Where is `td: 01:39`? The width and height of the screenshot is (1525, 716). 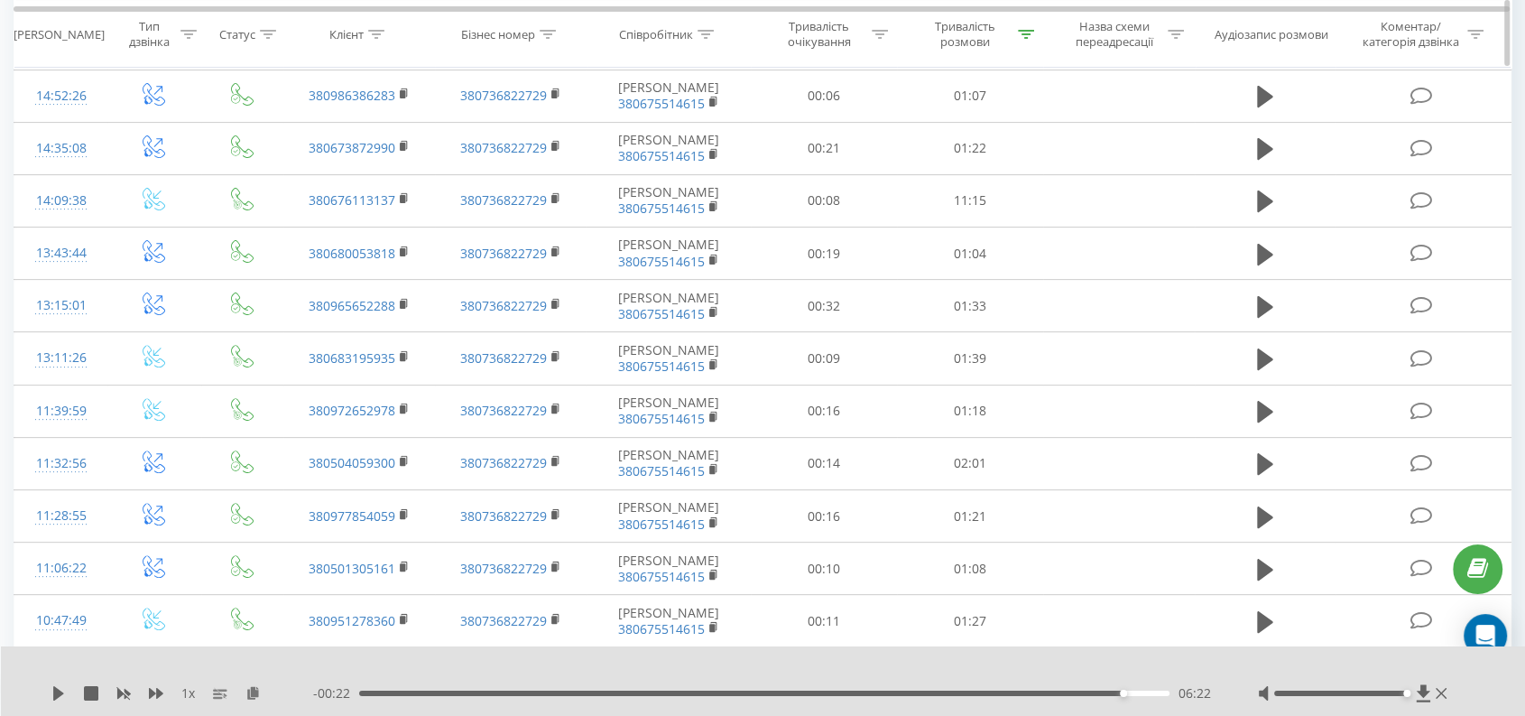 td: 01:39 is located at coordinates (970, 358).